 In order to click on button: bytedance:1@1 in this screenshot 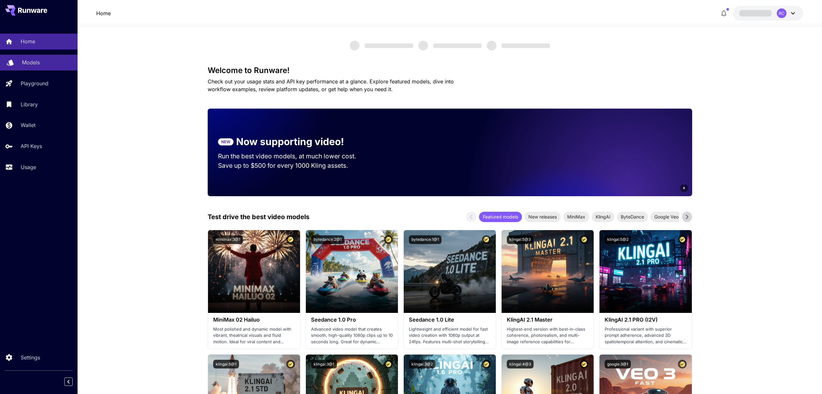, I will do `click(425, 239)`.